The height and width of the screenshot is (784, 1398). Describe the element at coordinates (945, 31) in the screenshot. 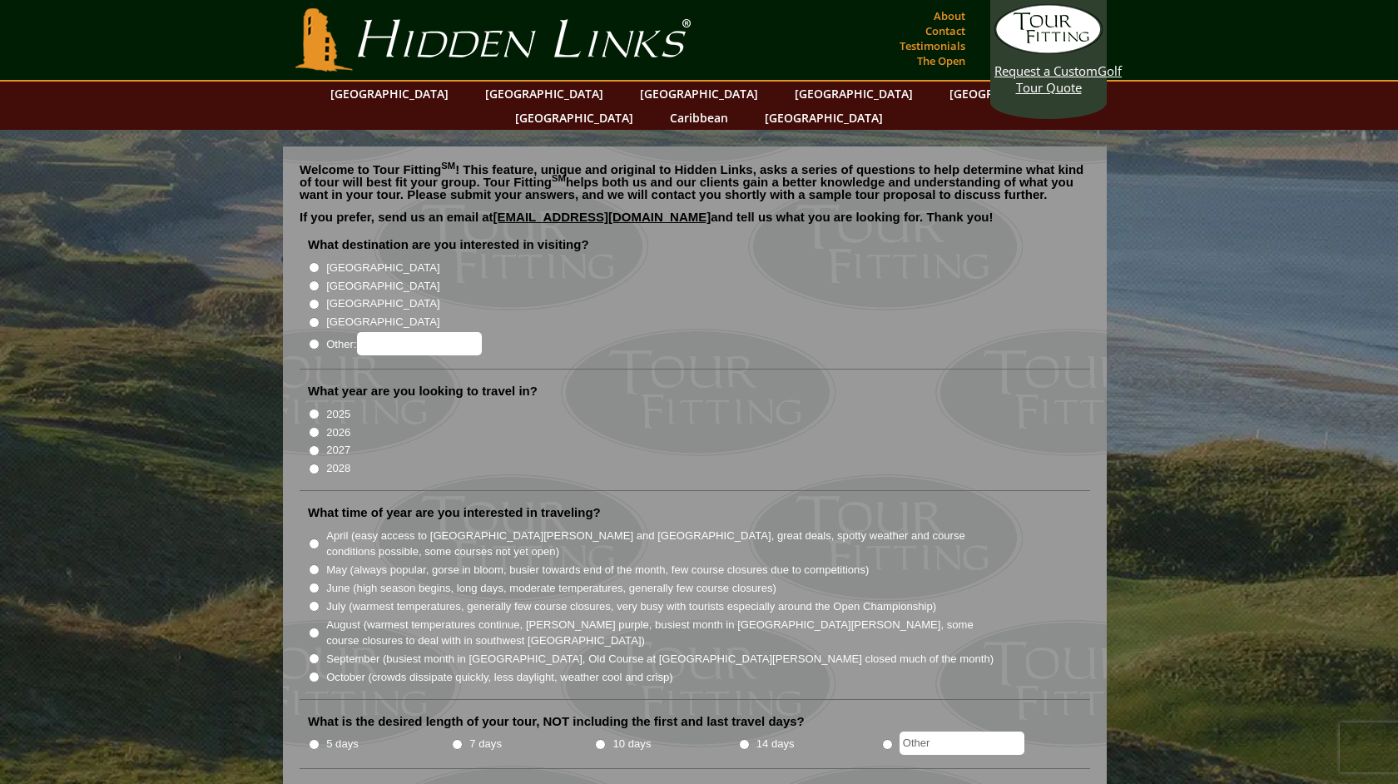

I see `a: Contact` at that location.